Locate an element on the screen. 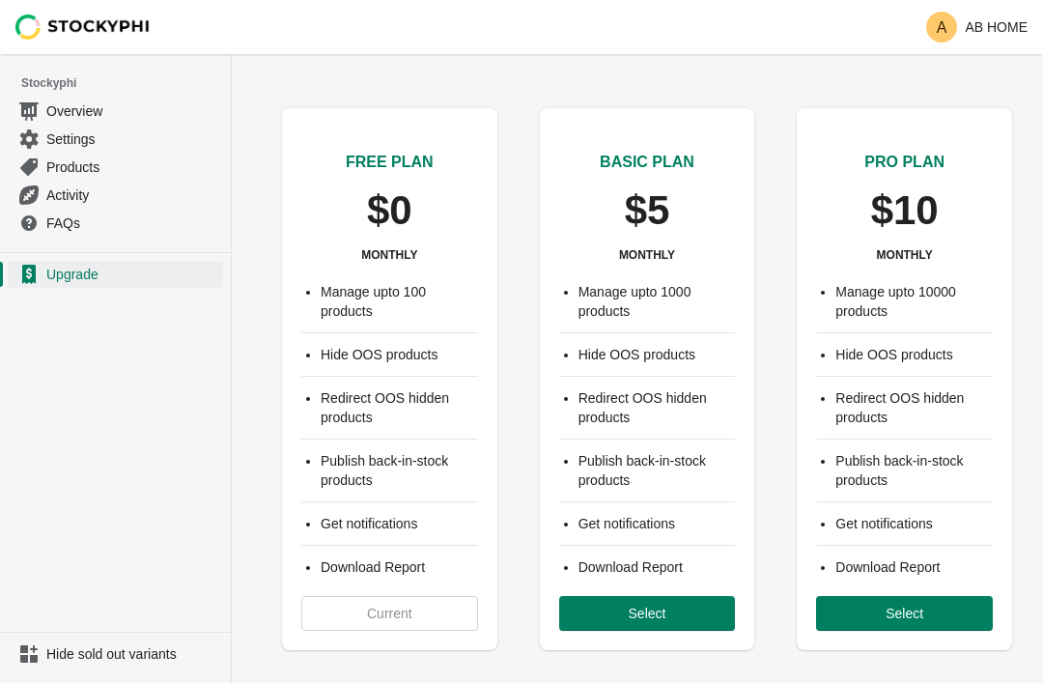 This screenshot has height=683, width=1043. span: Stockyphi is located at coordinates (126, 83).